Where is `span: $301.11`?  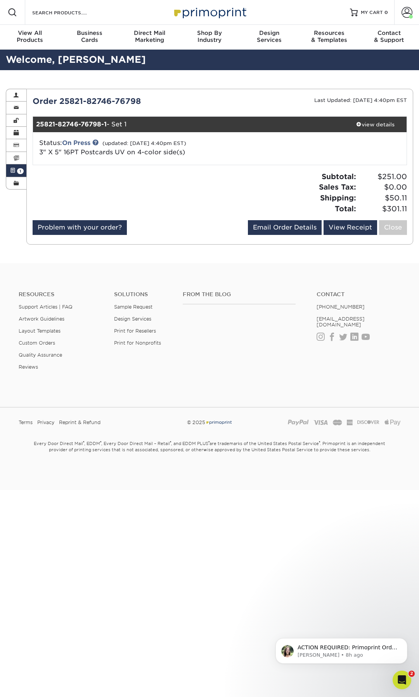
span: $301.11 is located at coordinates (382, 209).